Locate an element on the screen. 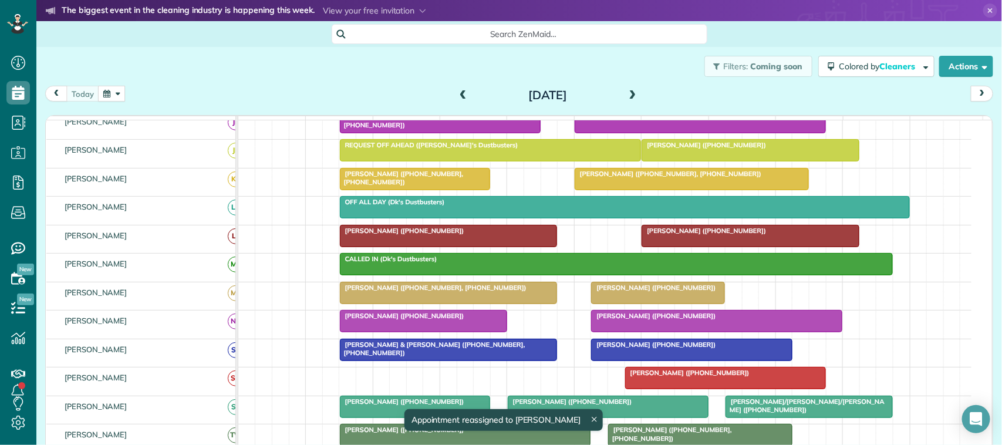 The image size is (1002, 445). button: Colored byCleaners is located at coordinates (877, 66).